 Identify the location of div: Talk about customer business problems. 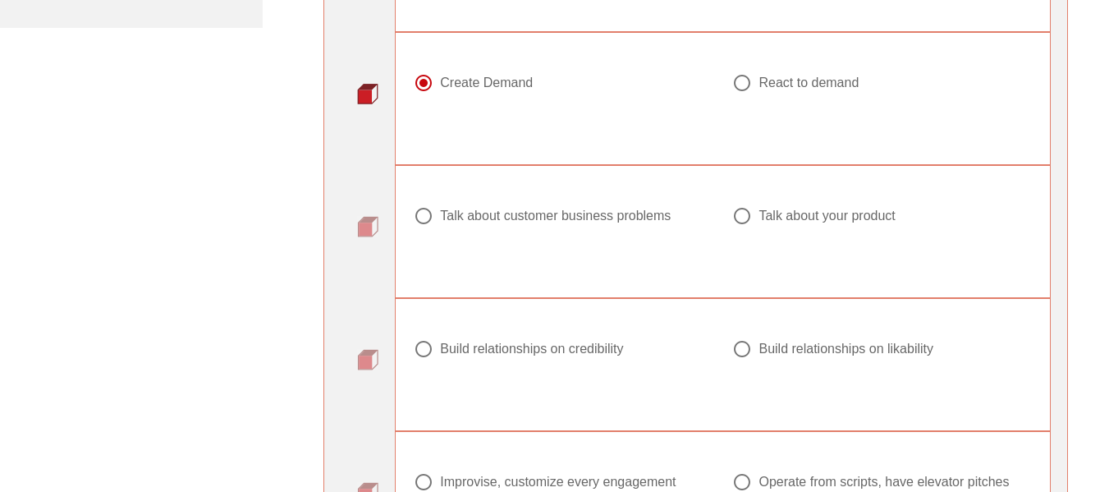
(555, 216).